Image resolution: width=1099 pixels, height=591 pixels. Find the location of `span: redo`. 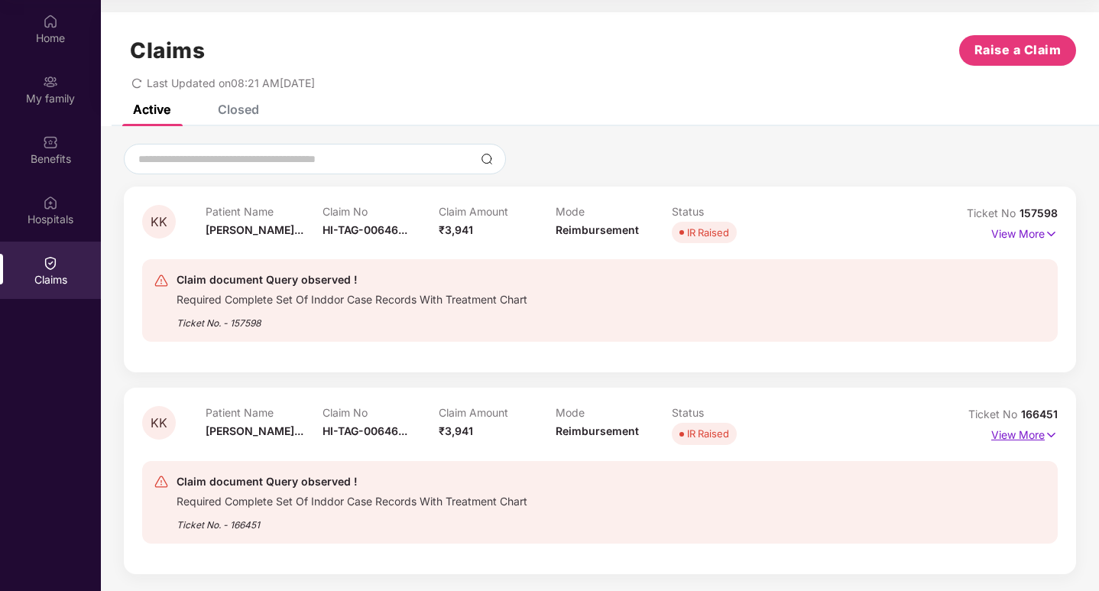

span: redo is located at coordinates (137, 83).